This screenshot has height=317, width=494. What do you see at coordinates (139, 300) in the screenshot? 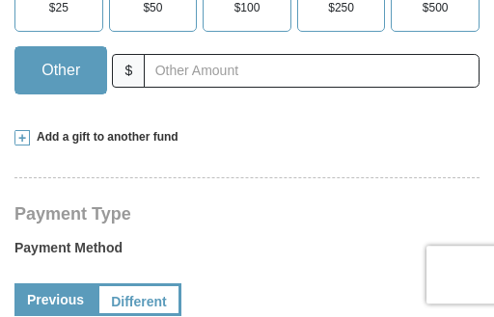
I see `a: Different` at bounding box center [139, 300].